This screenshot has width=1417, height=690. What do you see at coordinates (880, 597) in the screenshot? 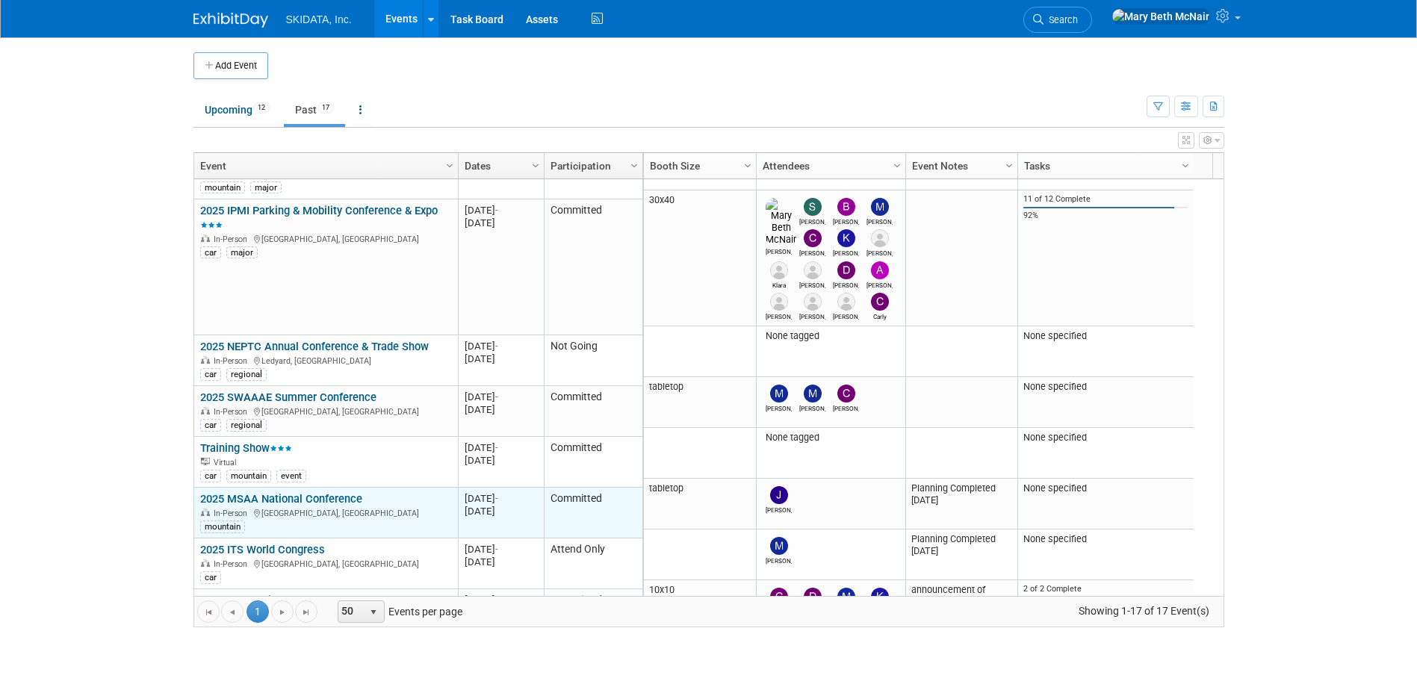
I see `img: Keith Lynch` at bounding box center [880, 597].